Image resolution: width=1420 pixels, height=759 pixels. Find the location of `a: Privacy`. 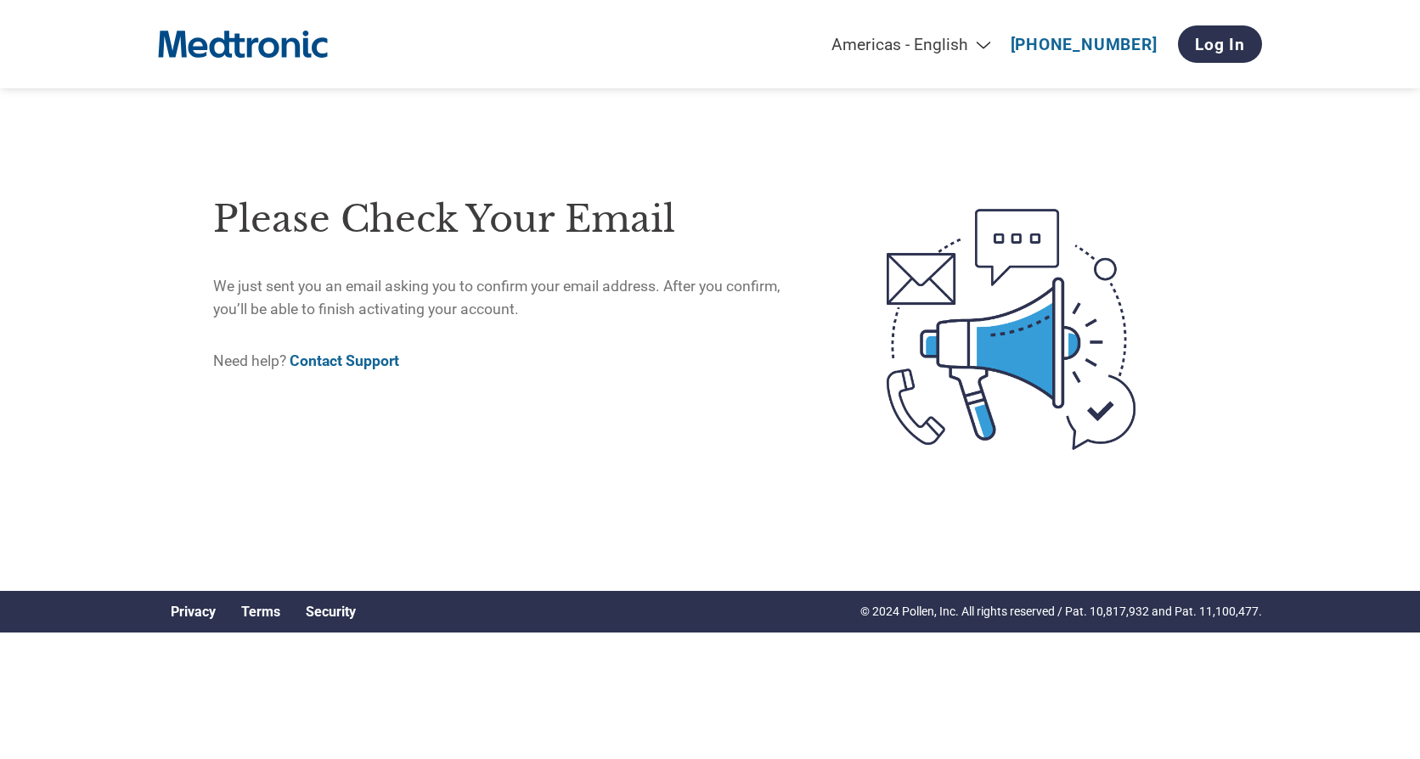

a: Privacy is located at coordinates (193, 611).